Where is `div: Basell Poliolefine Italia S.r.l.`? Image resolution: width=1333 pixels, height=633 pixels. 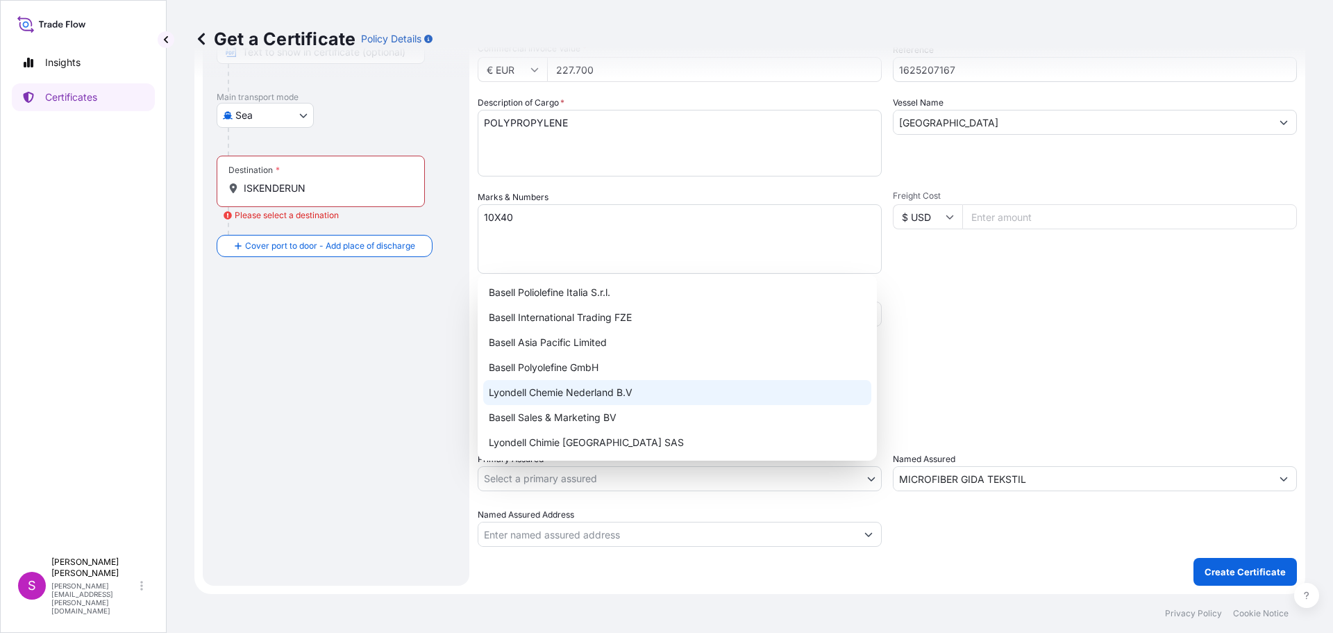 div: Basell Poliolefine Italia S.r.l. is located at coordinates (677, 292).